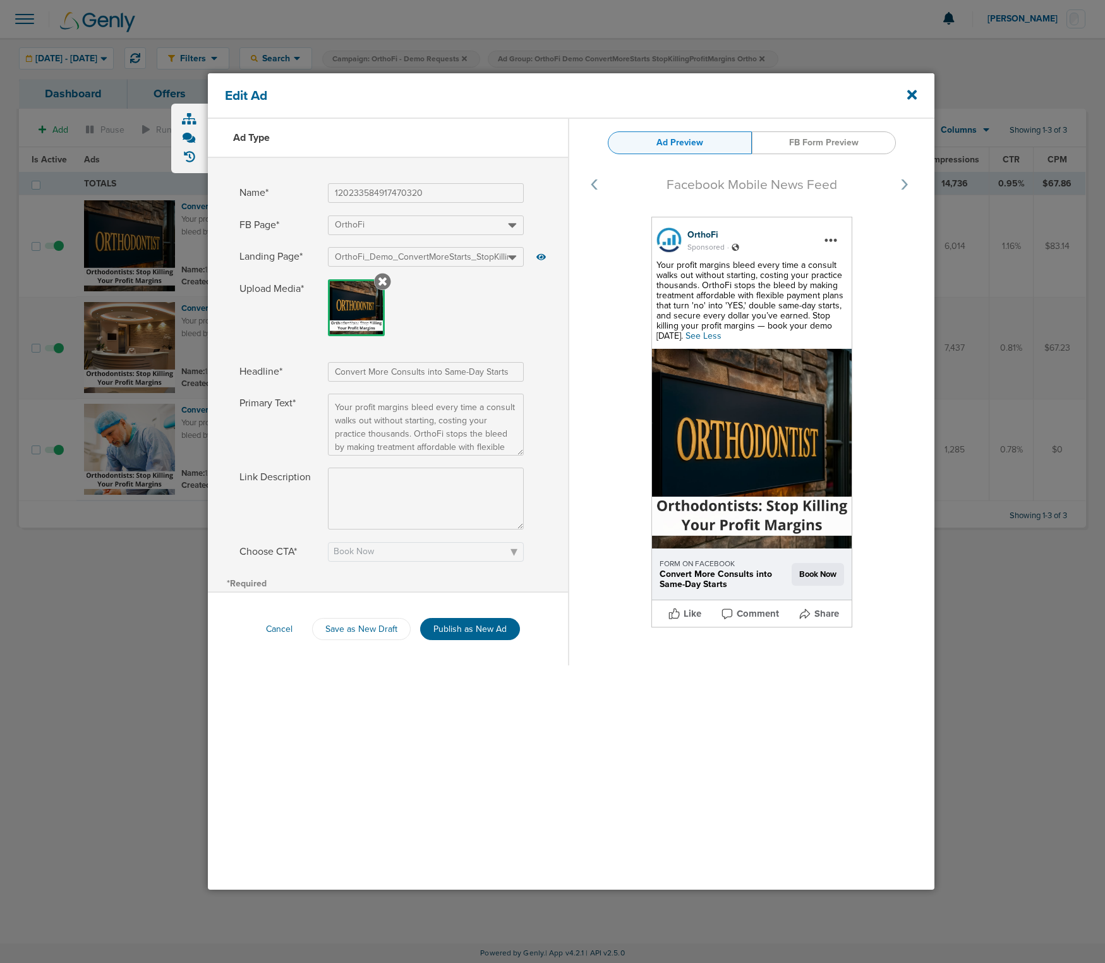  Describe the element at coordinates (426, 193) in the screenshot. I see `input: Name*` at that location.